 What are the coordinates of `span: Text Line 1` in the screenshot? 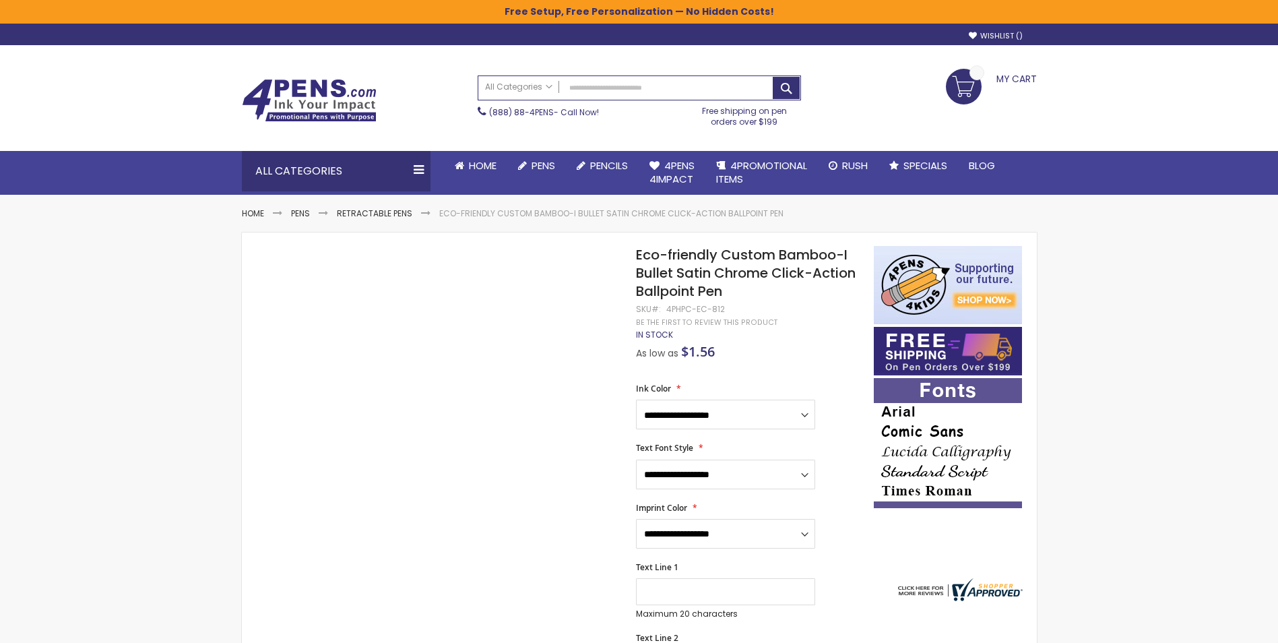 It's located at (657, 567).